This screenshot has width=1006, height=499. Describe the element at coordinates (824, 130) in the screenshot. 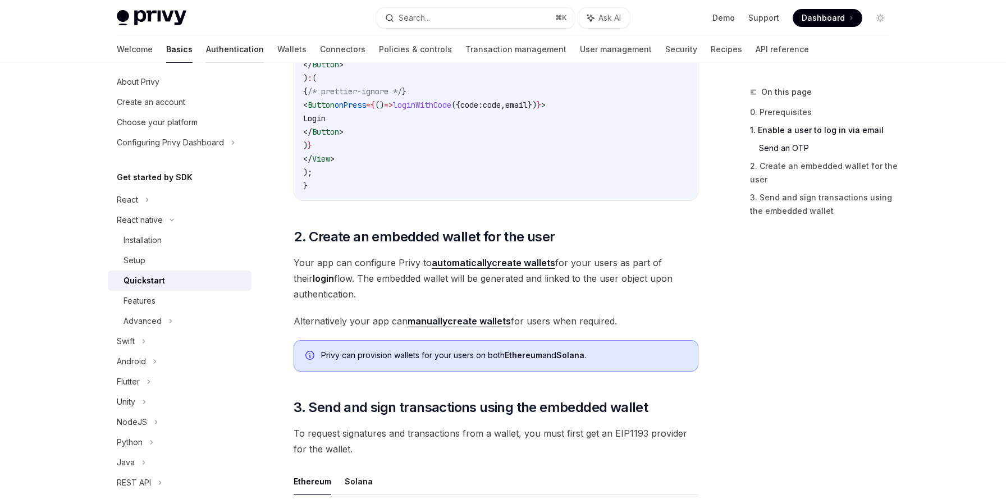

I see `a: 1. Enable a user to log in via email` at that location.